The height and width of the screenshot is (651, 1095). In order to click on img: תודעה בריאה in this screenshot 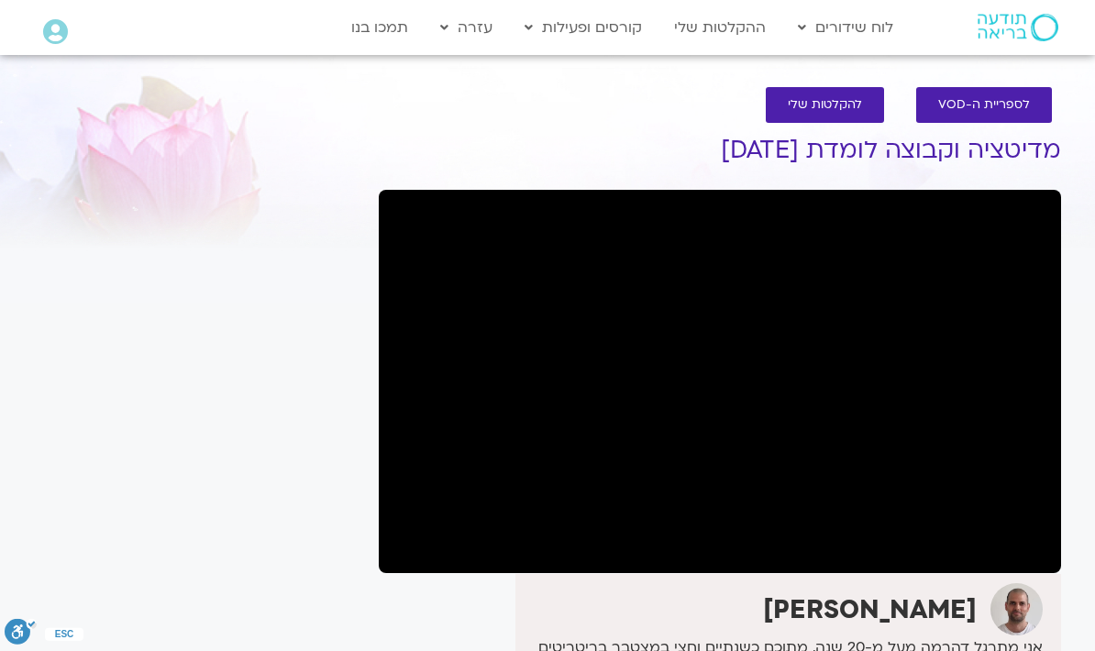, I will do `click(1018, 28)`.